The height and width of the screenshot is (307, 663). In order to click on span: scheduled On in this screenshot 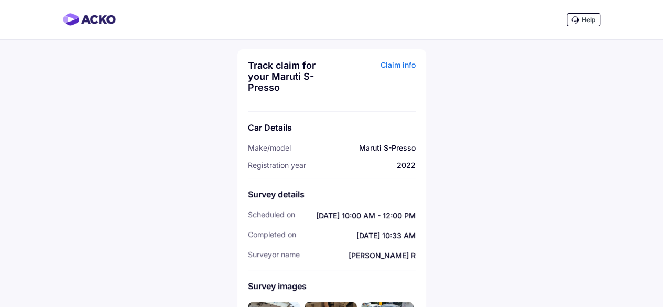, I will do `click(272, 215)`.